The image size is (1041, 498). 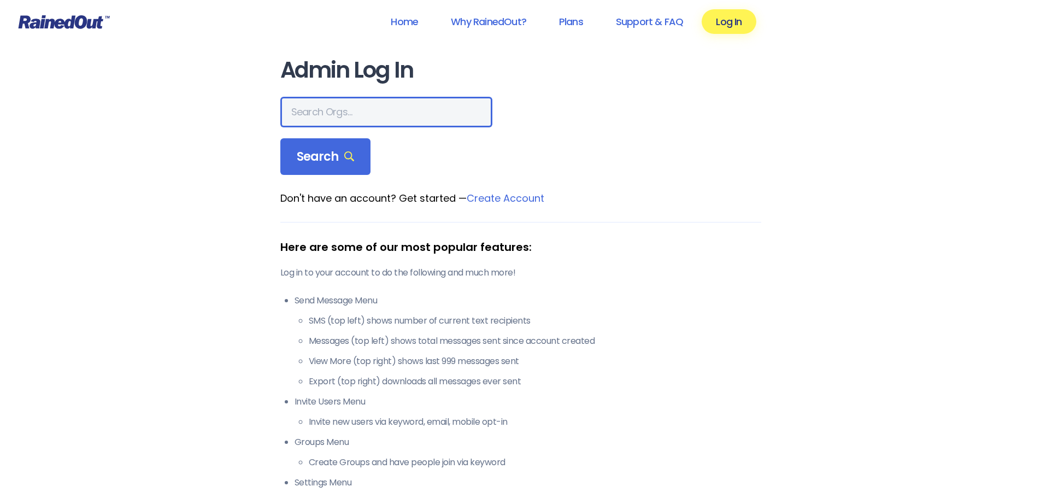 I want to click on p: Log in to your account to do the following and much more!, so click(x=521, y=273).